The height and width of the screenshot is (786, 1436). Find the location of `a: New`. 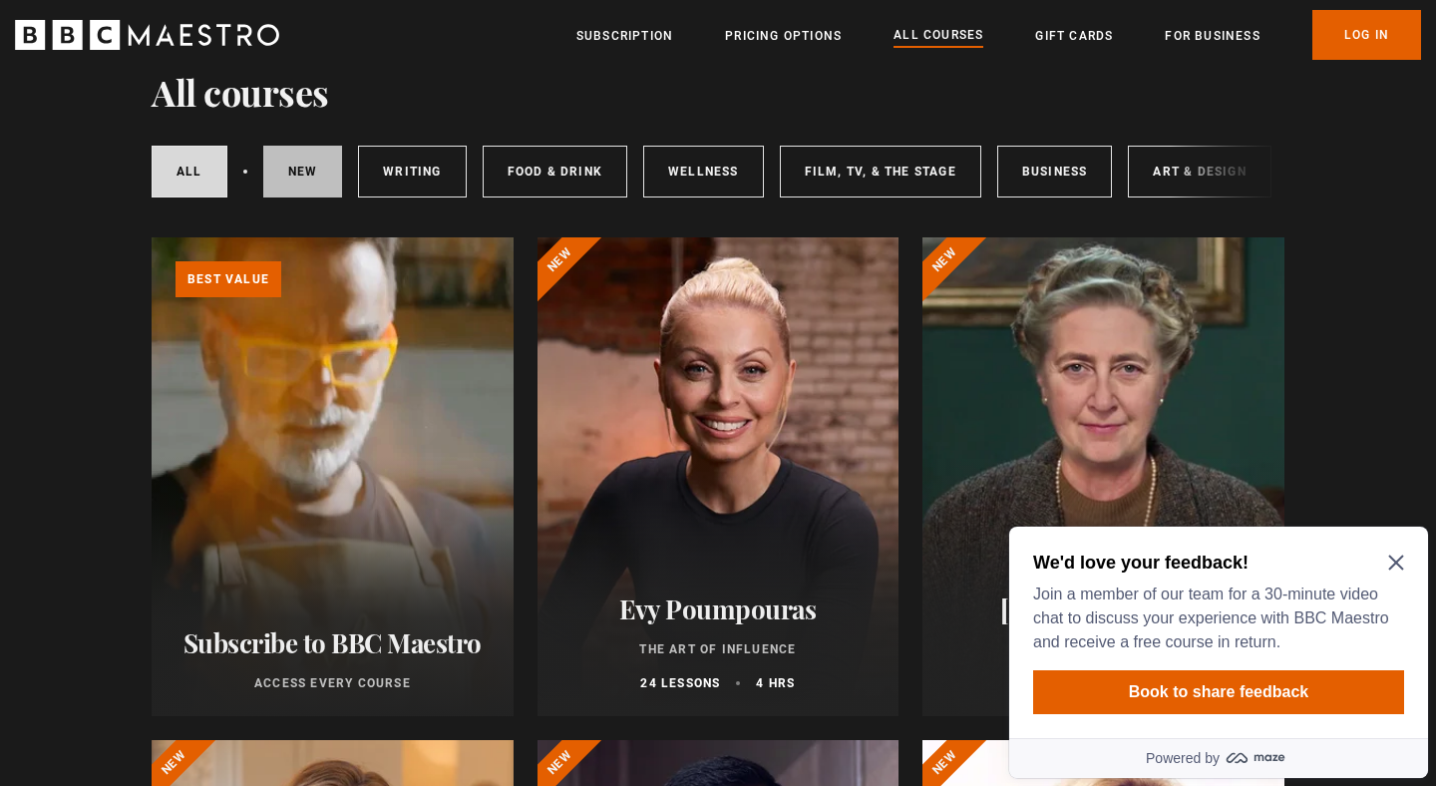

a: New is located at coordinates (303, 172).